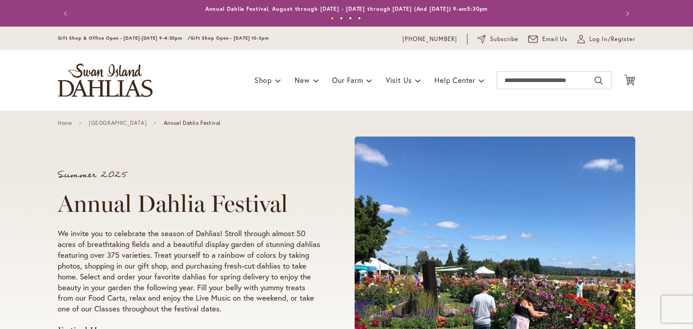 The image size is (693, 329). I want to click on p: We invite you to celebrate the season of Dahlias! Stroll through almost 50 acres of breathtaking ..., so click(189, 272).